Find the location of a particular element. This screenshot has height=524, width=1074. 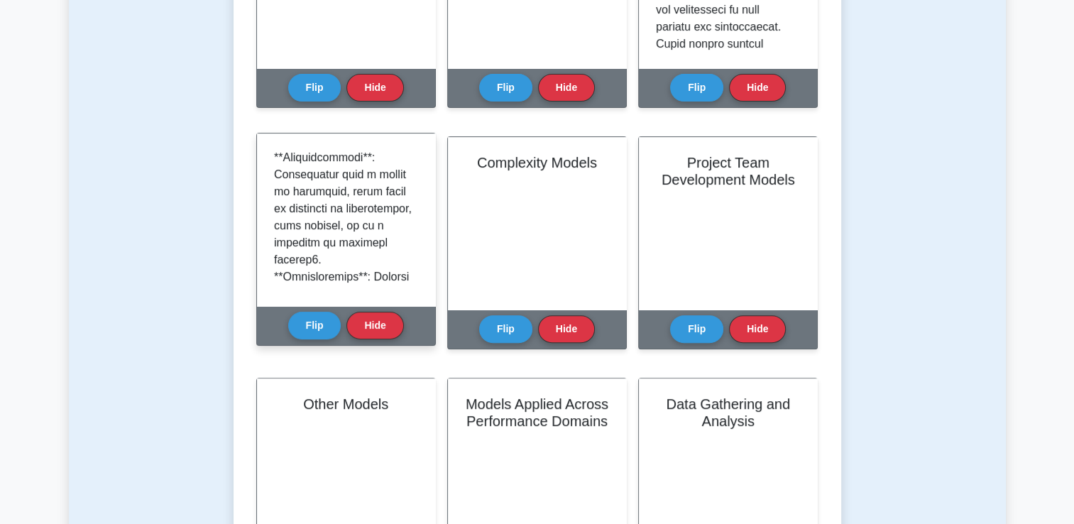

h2: Data Gathering and Analysis is located at coordinates (728, 413).